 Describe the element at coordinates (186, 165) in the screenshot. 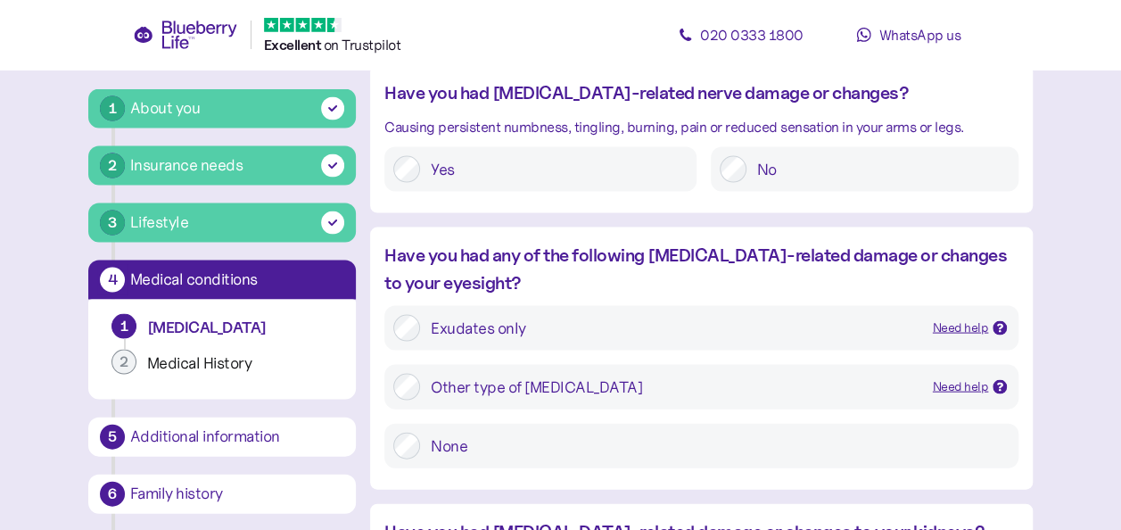

I see `div: Insurance needs` at that location.